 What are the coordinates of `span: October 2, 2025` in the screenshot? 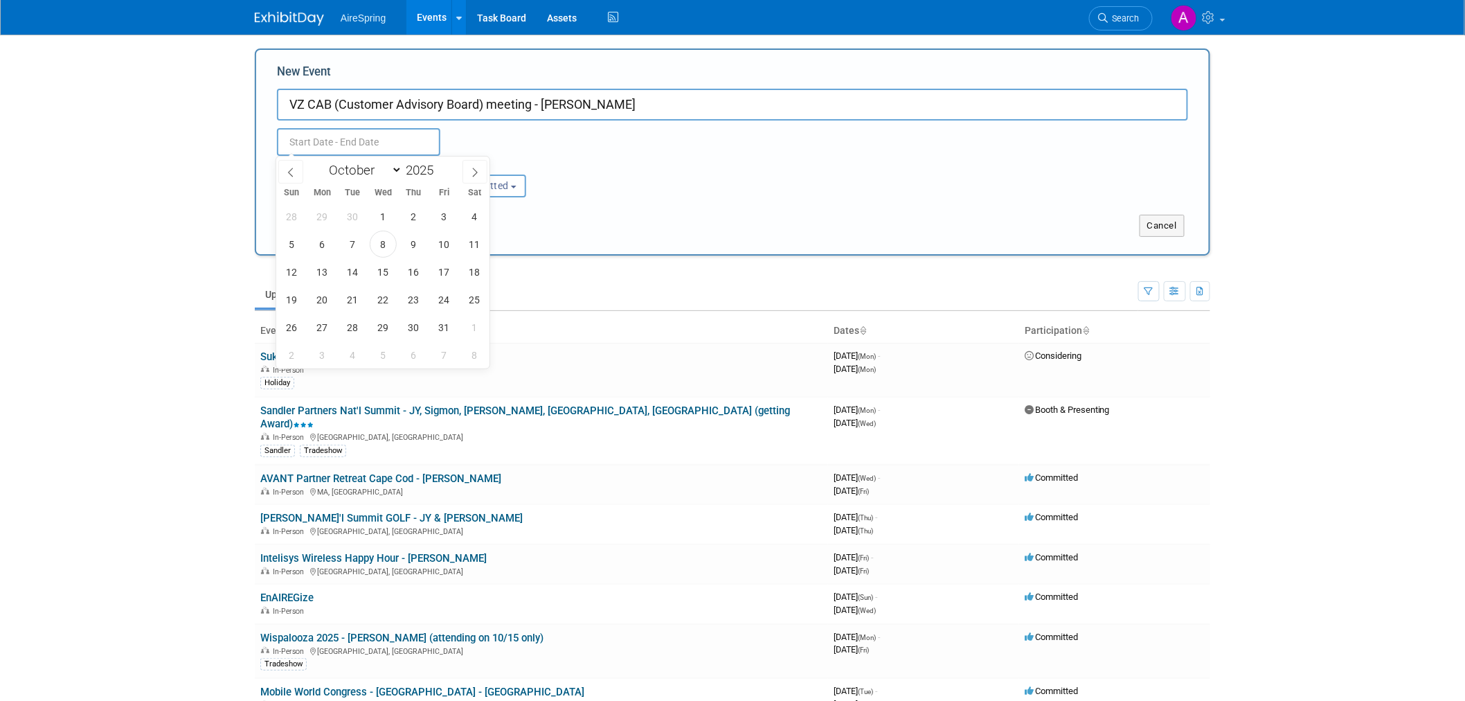 It's located at (413, 216).